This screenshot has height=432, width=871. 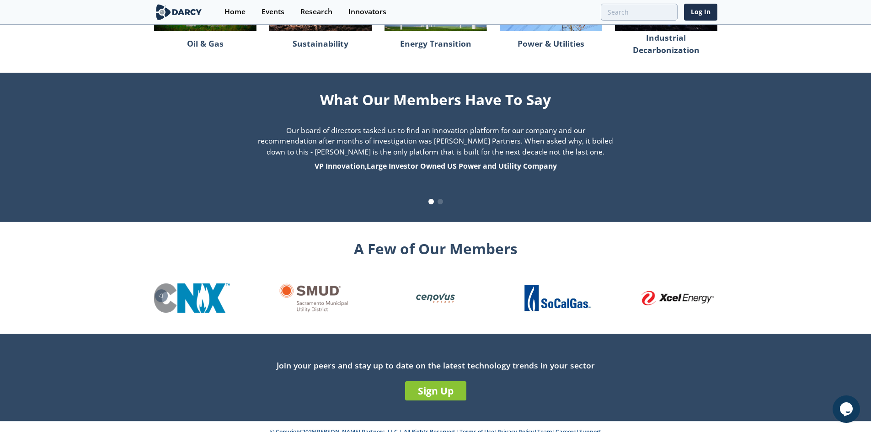 What do you see at coordinates (701, 12) in the screenshot?
I see `a: Log In` at bounding box center [701, 12].